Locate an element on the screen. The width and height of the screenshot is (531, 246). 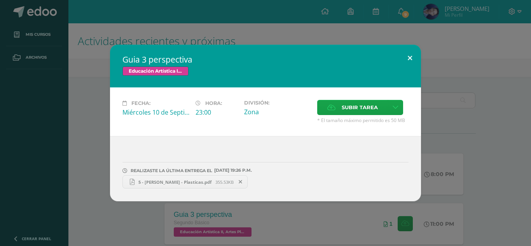
span: 355.53KB is located at coordinates (224, 182).